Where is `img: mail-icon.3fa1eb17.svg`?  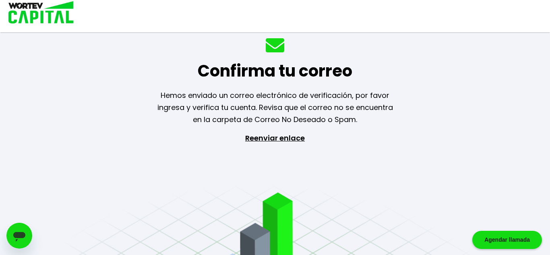
img: mail-icon.3fa1eb17.svg is located at coordinates (275, 45).